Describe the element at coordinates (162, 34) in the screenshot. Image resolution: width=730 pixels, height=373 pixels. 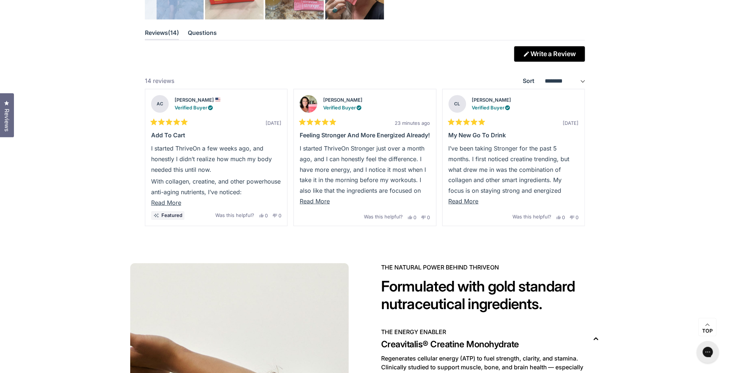
I see `button: Reviews` at that location.